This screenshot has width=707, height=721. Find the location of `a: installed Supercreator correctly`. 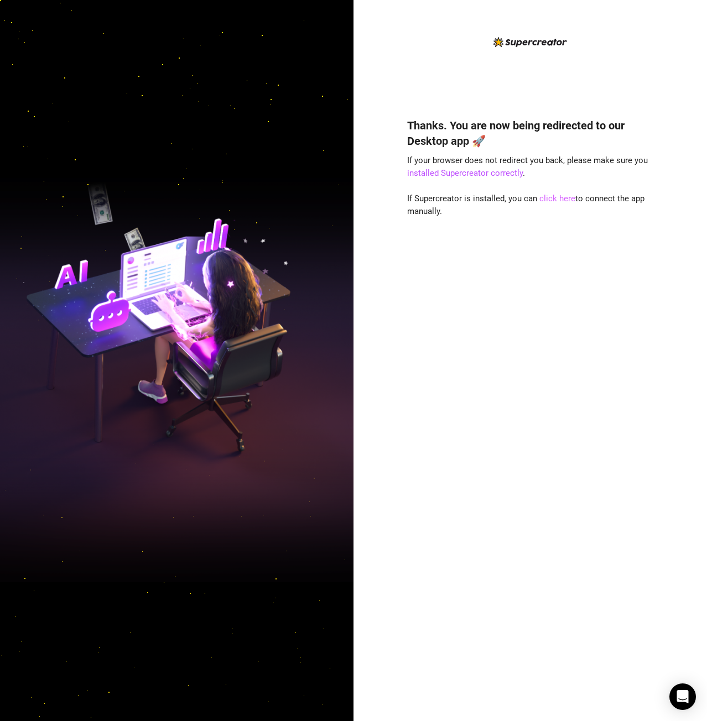

a: installed Supercreator correctly is located at coordinates (465, 173).